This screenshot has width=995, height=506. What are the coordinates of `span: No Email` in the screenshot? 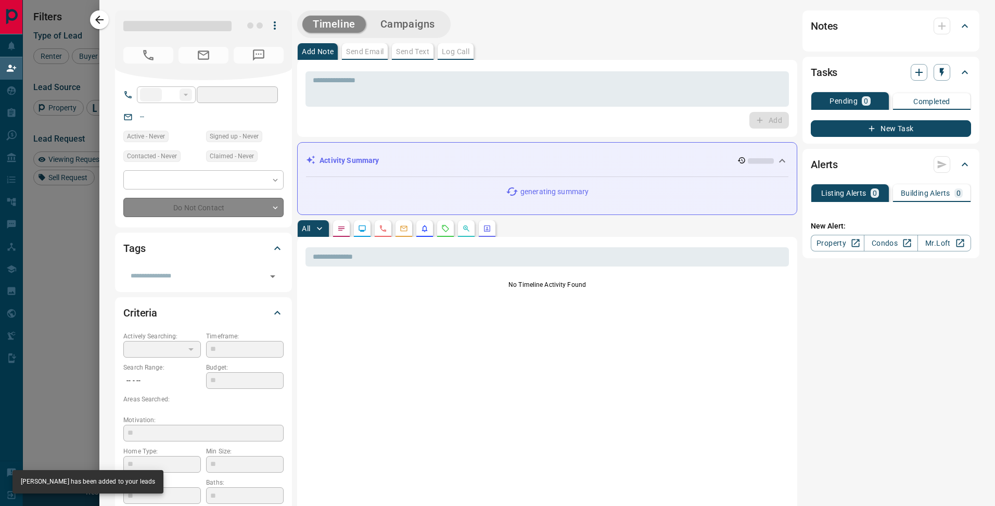 It's located at (203, 55).